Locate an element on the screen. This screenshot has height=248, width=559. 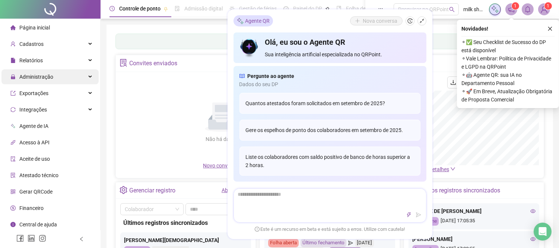
span: sun is located at coordinates (232, 9).